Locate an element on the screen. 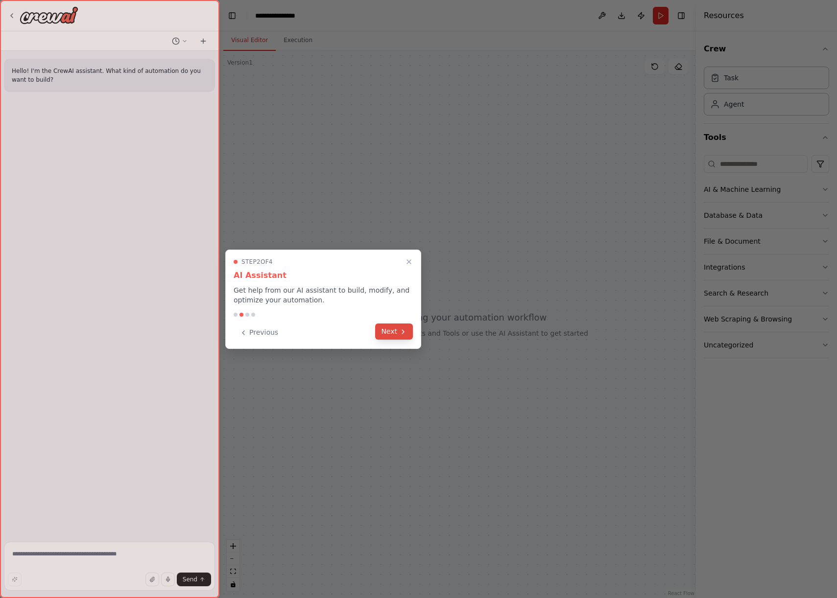 This screenshot has width=837, height=598. span: Step 2 of 4 is located at coordinates (257, 262).